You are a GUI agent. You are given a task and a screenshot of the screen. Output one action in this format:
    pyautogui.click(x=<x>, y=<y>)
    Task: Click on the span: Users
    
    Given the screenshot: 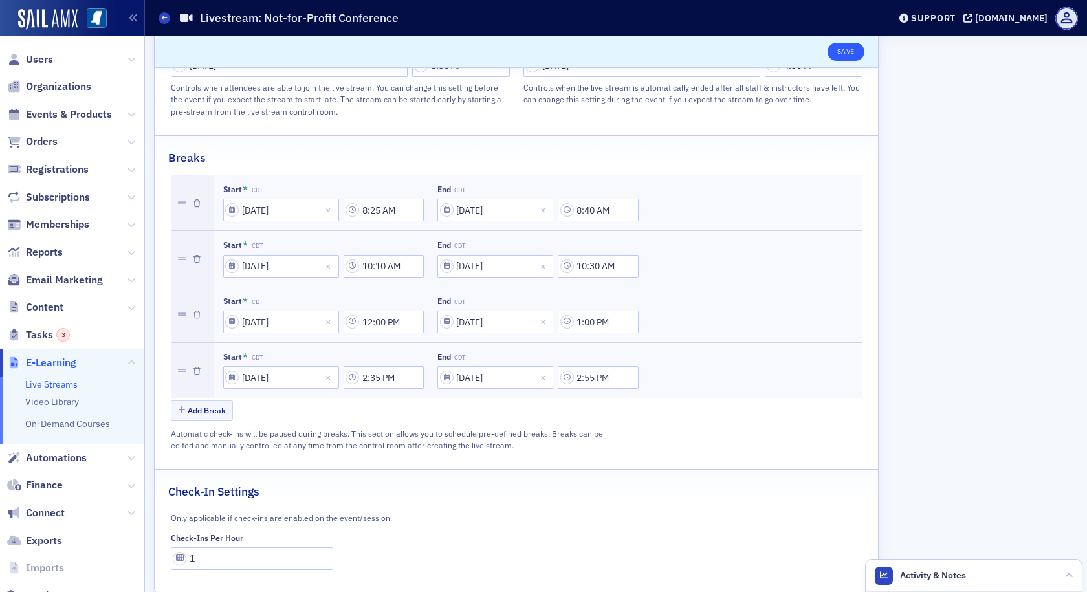 What is the action you would take?
    pyautogui.click(x=39, y=60)
    